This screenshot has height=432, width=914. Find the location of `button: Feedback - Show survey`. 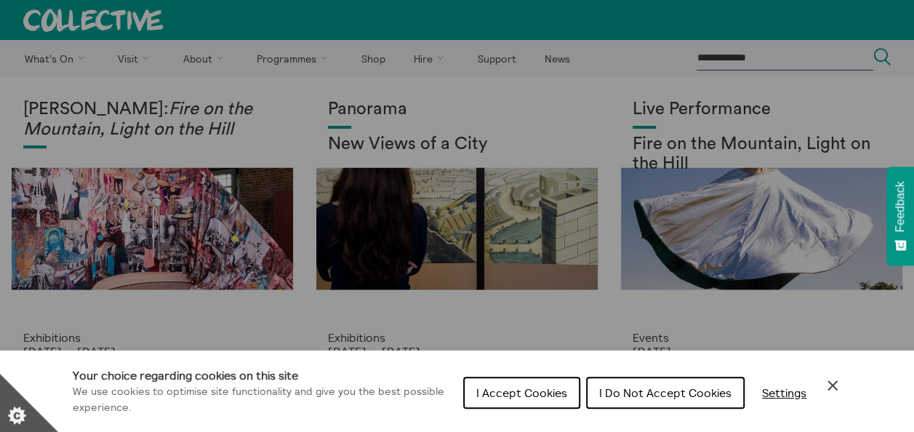

button: Feedback - Show survey is located at coordinates (900, 216).